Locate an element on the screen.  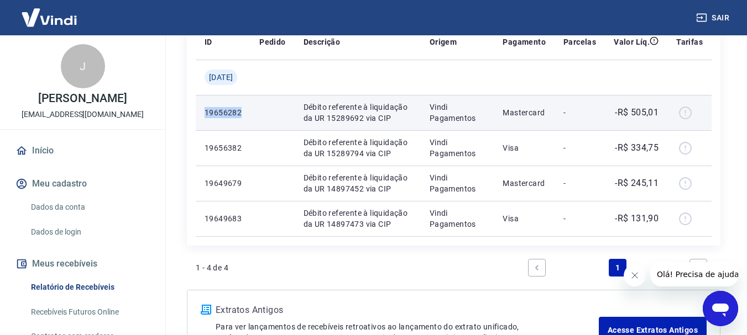
a: Next page is located at coordinates (698, 268).